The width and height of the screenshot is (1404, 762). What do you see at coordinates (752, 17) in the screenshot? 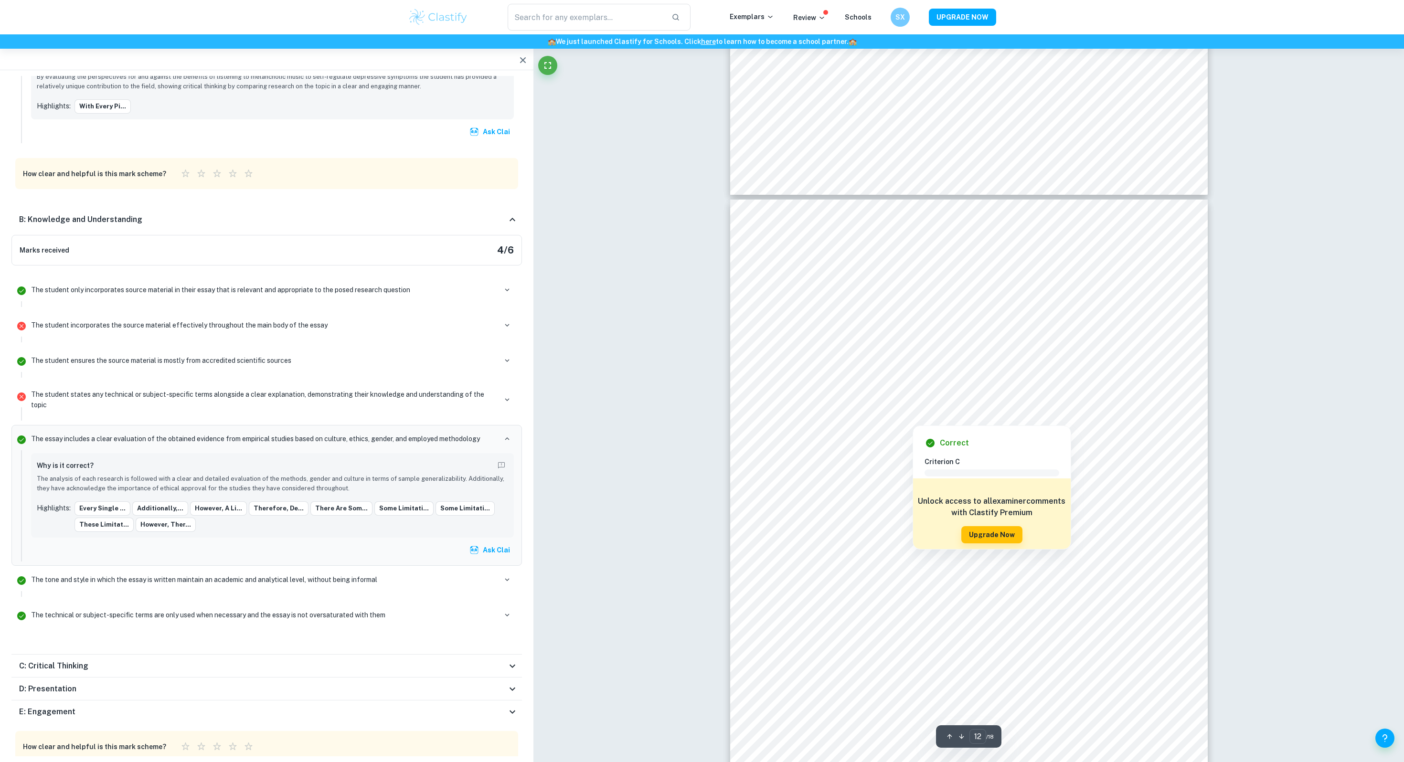
I see `p: Exemplars` at bounding box center [752, 17].